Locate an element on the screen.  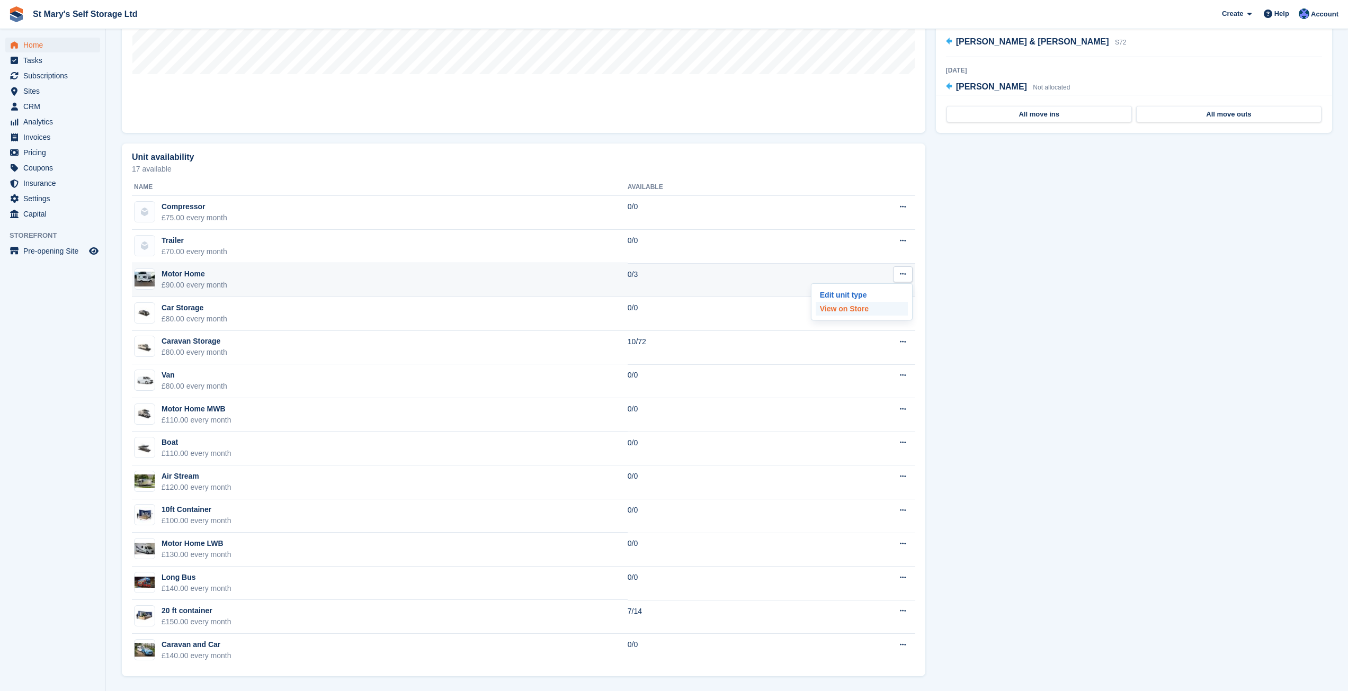
span: Create is located at coordinates (1232, 14).